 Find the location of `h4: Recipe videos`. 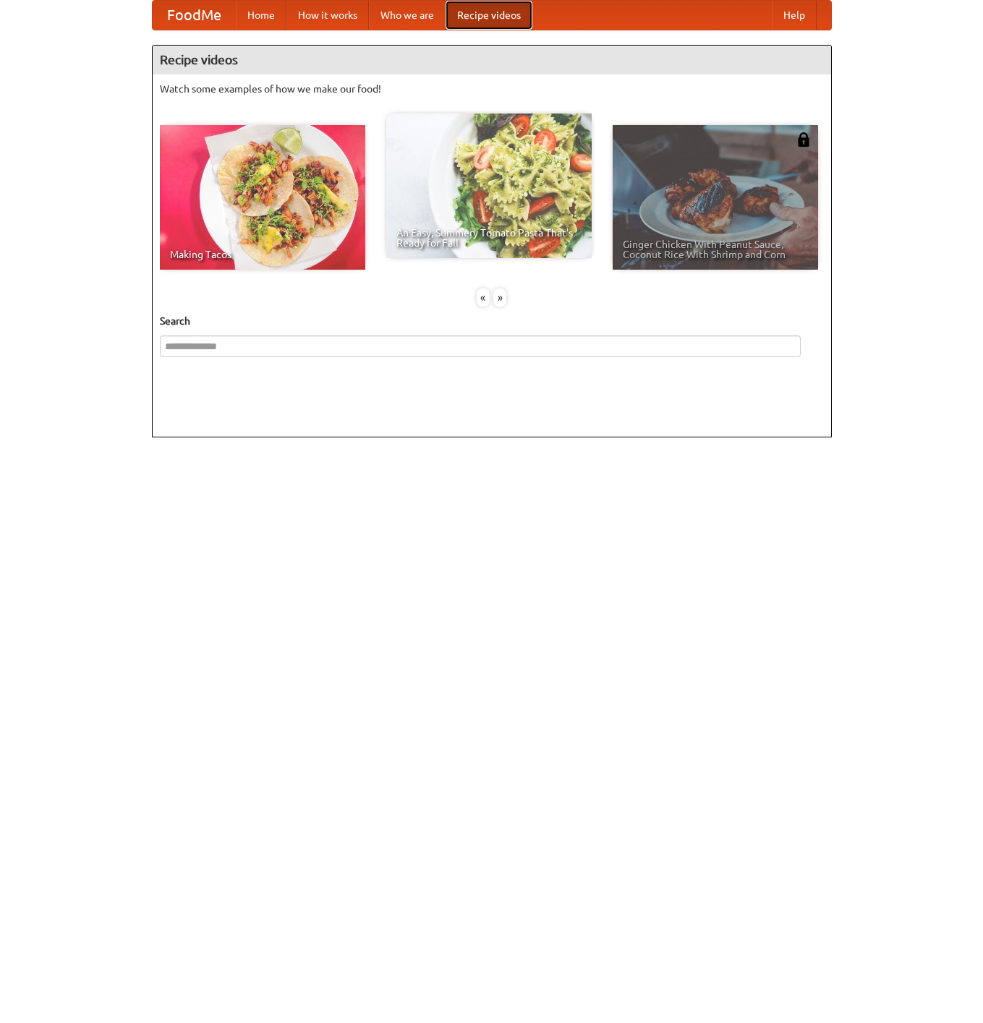

h4: Recipe videos is located at coordinates (492, 60).